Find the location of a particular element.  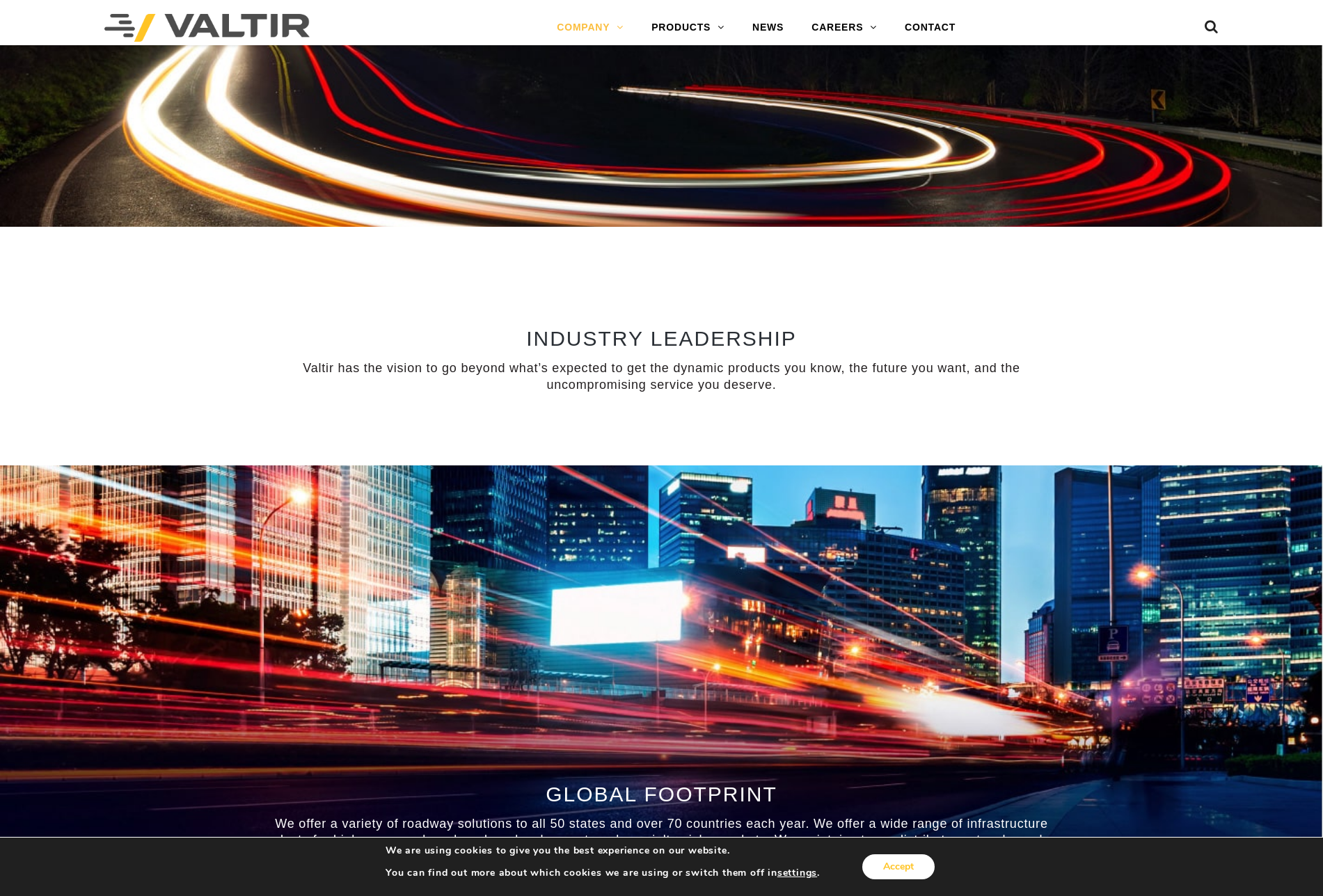

button: Accept is located at coordinates (898, 867).